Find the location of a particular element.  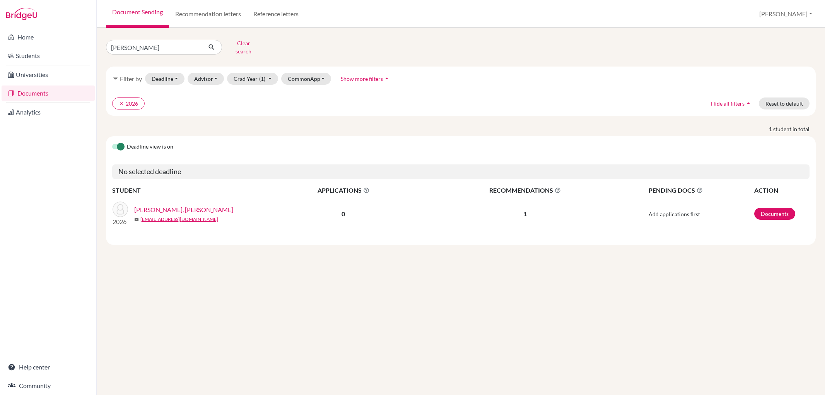

p: 1 is located at coordinates (525, 214).